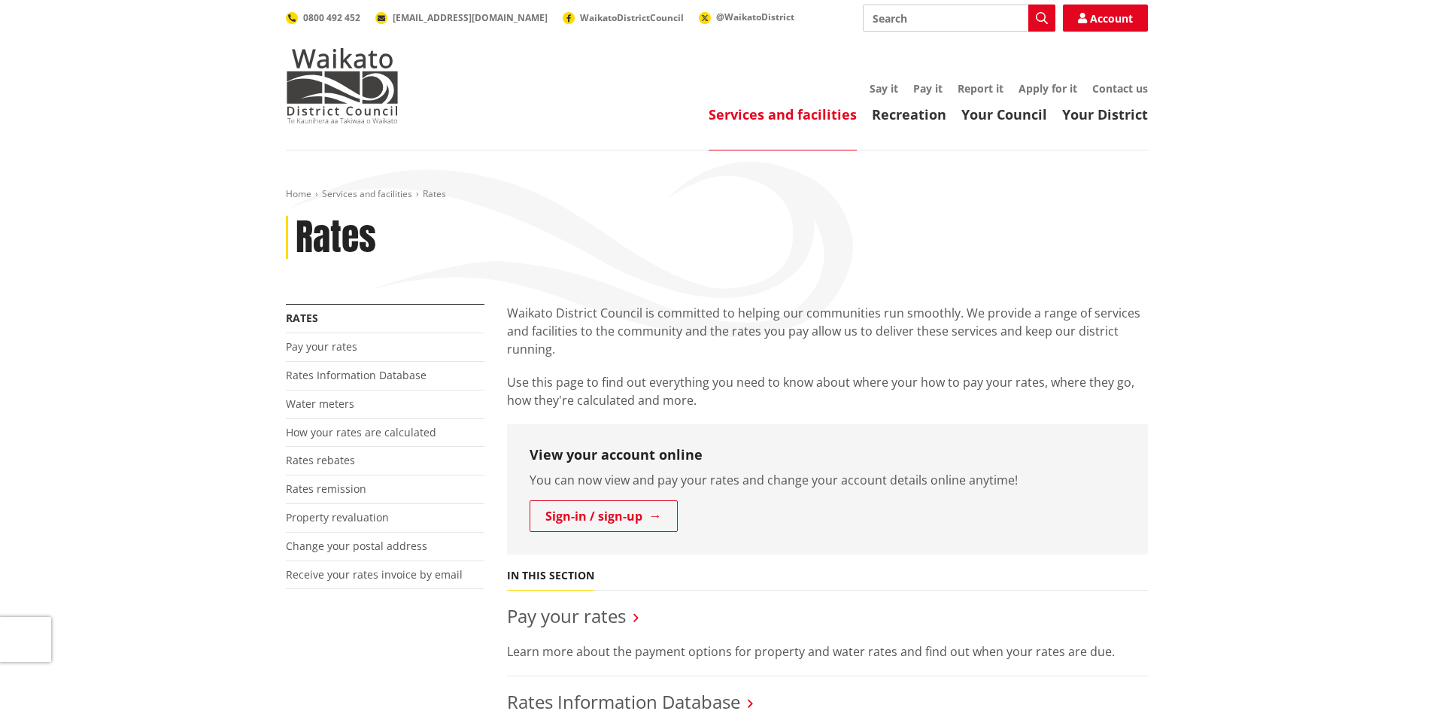  Describe the element at coordinates (1105, 114) in the screenshot. I see `a: Your District` at that location.